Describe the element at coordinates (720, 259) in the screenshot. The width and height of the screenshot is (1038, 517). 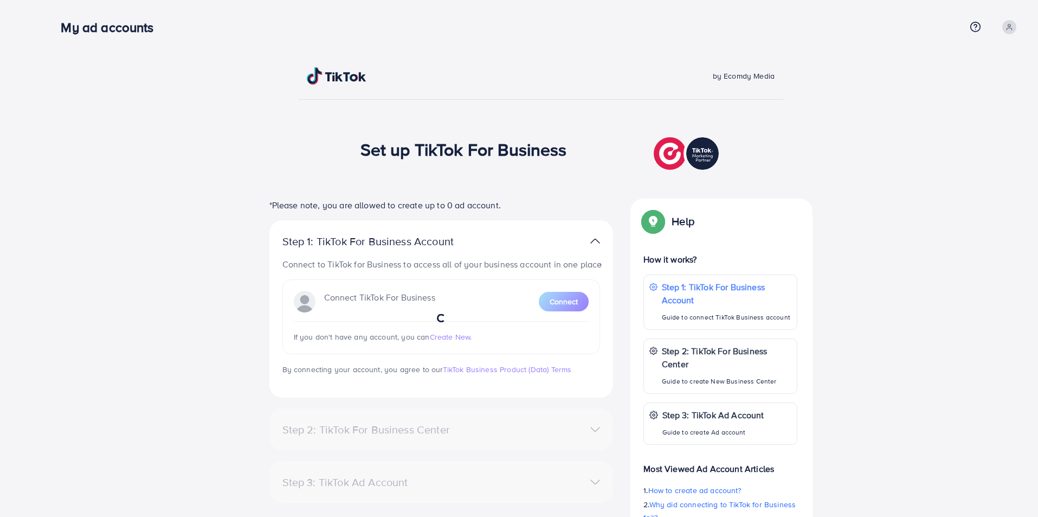
I see `p: How it works?` at that location.